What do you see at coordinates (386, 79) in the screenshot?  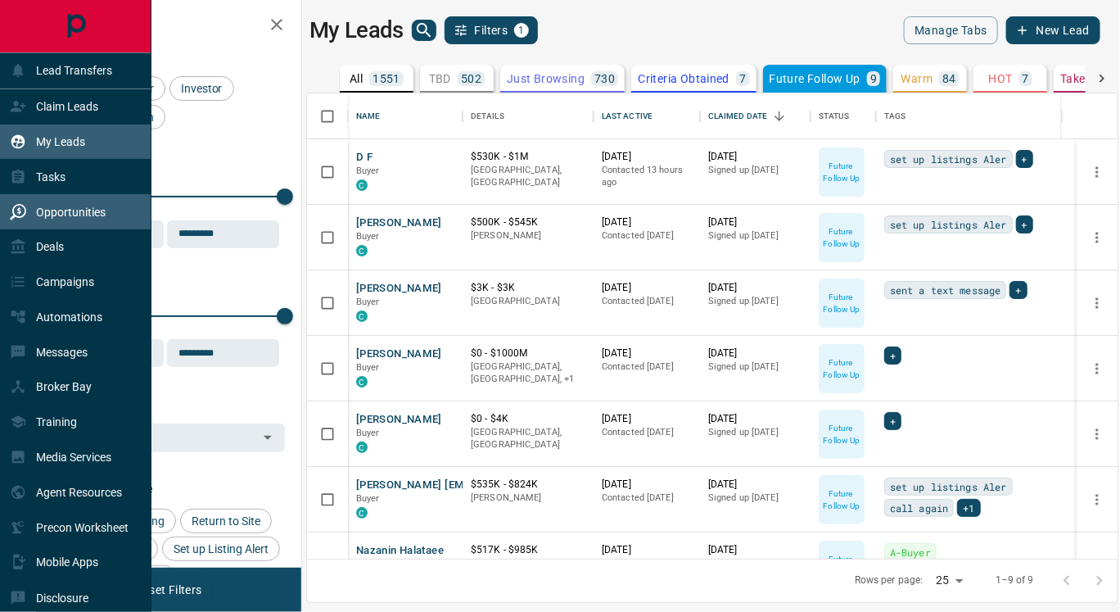 I see `p: 1551` at bounding box center [386, 79].